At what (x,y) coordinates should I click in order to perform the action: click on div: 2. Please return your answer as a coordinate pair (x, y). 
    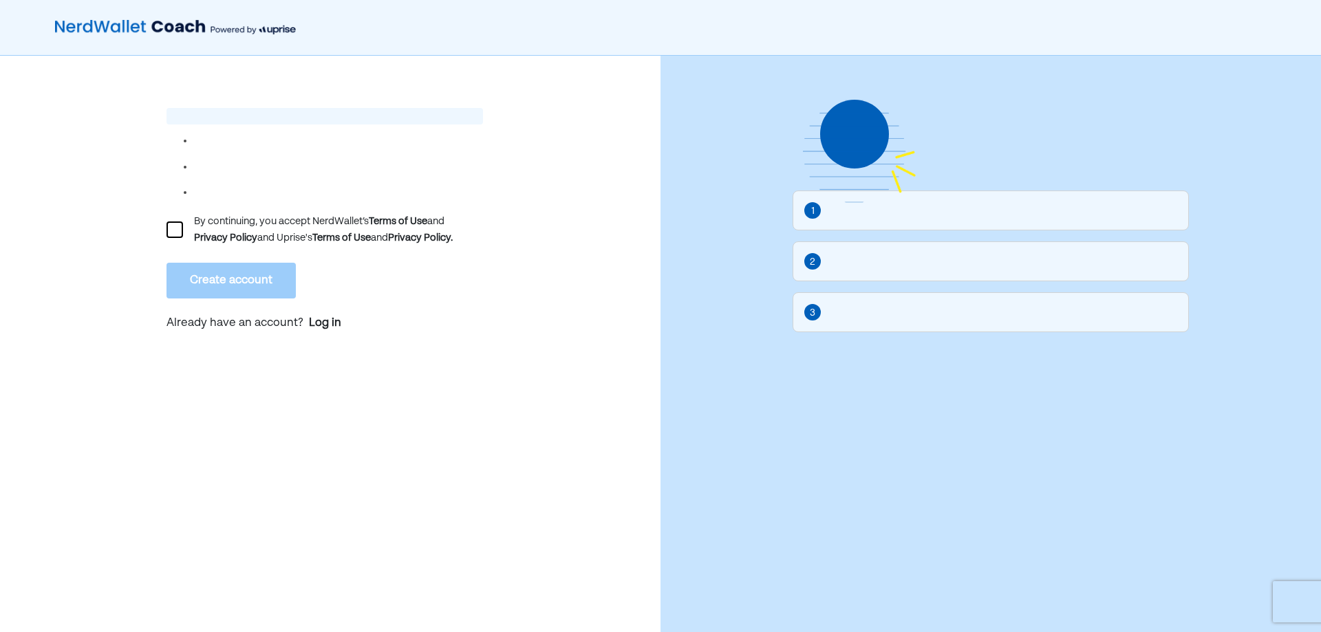
    Looking at the image, I should click on (813, 262).